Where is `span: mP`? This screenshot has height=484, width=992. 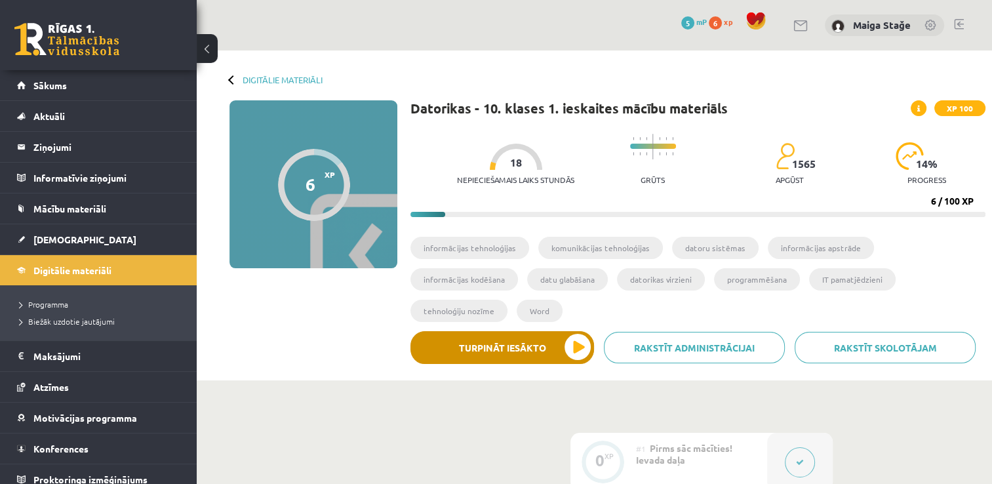
span: mP is located at coordinates (701, 22).